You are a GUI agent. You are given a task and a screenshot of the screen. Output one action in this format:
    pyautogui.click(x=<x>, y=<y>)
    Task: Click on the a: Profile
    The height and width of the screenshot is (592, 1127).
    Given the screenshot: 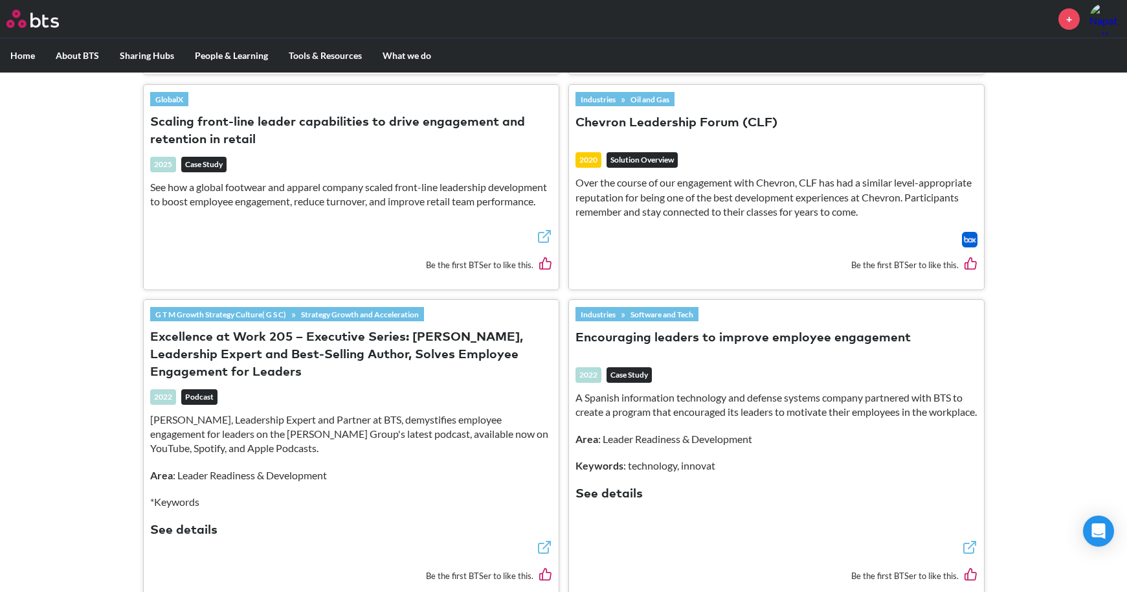 What is the action you would take?
    pyautogui.click(x=1105, y=19)
    